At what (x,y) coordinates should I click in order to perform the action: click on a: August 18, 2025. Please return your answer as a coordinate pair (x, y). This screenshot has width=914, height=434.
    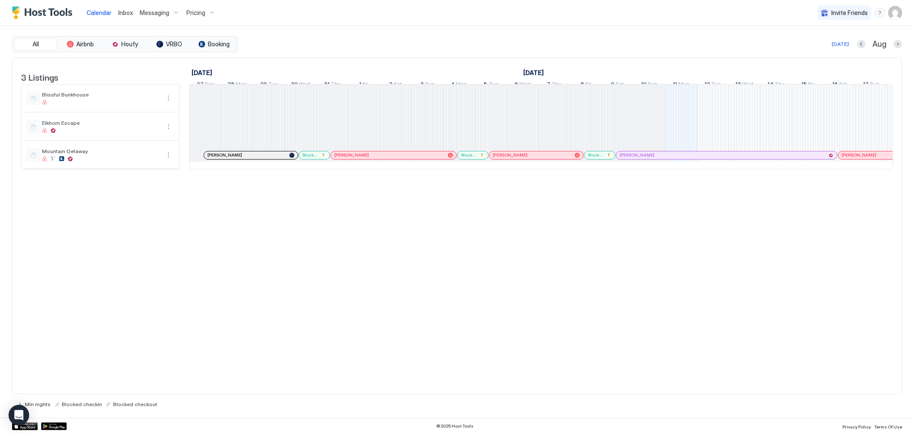
    Looking at the image, I should click on (903, 85).